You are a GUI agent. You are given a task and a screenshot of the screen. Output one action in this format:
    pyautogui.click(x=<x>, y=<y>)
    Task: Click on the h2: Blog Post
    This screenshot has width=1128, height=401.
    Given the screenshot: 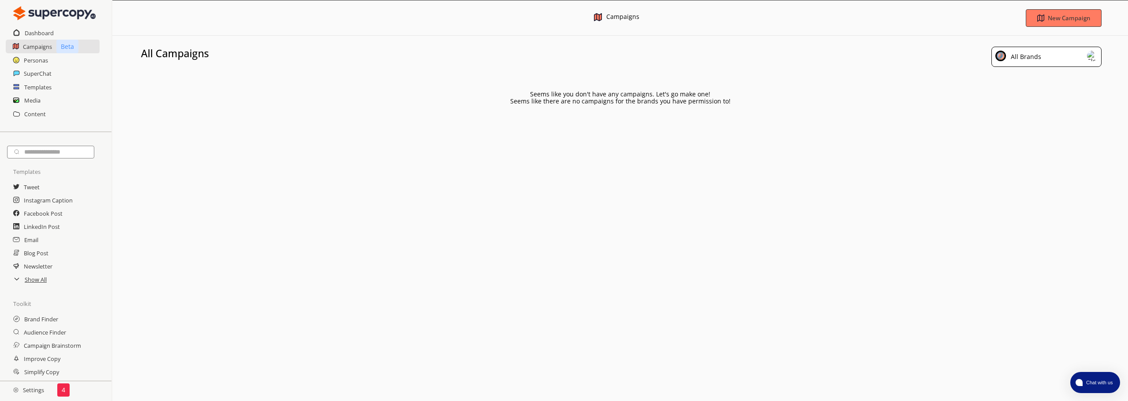 What is the action you would take?
    pyautogui.click(x=36, y=253)
    